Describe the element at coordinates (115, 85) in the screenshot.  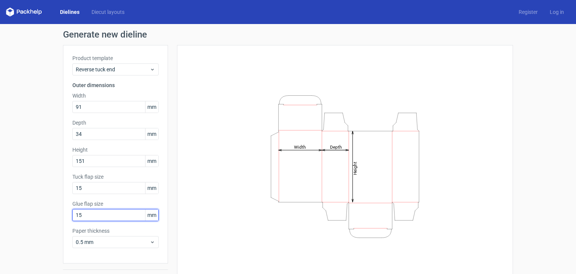
I see `h3: Outer dimensions` at that location.